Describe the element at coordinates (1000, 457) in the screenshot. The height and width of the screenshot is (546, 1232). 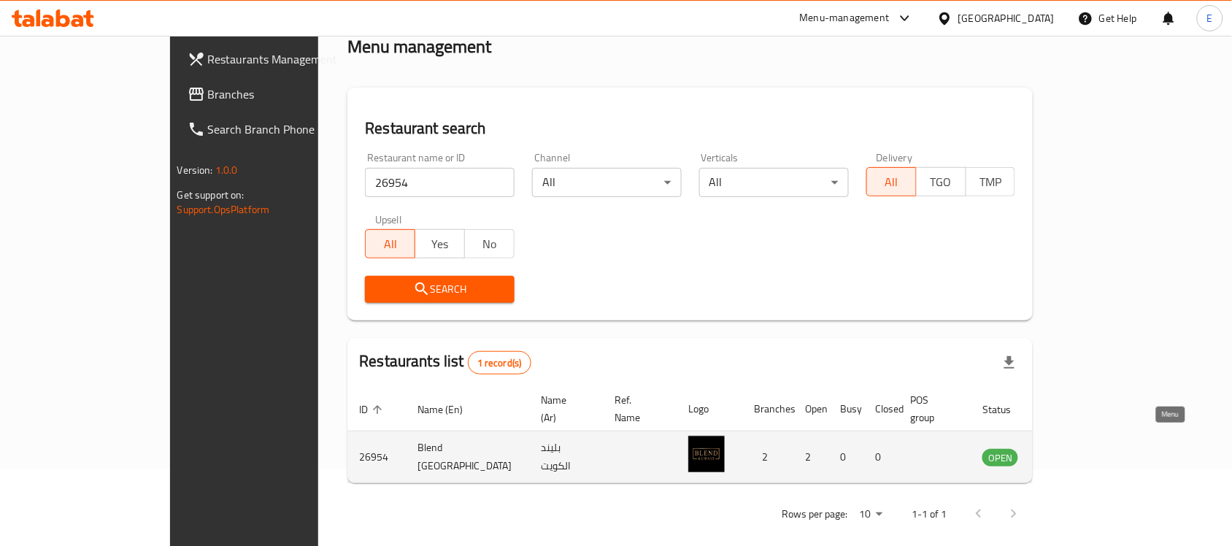
I see `div: OPEN` at that location.